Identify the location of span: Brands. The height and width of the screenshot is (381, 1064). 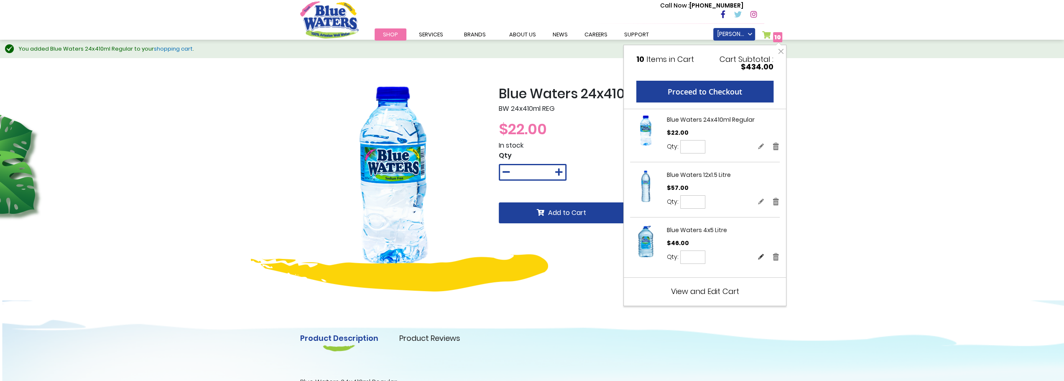
(475, 34).